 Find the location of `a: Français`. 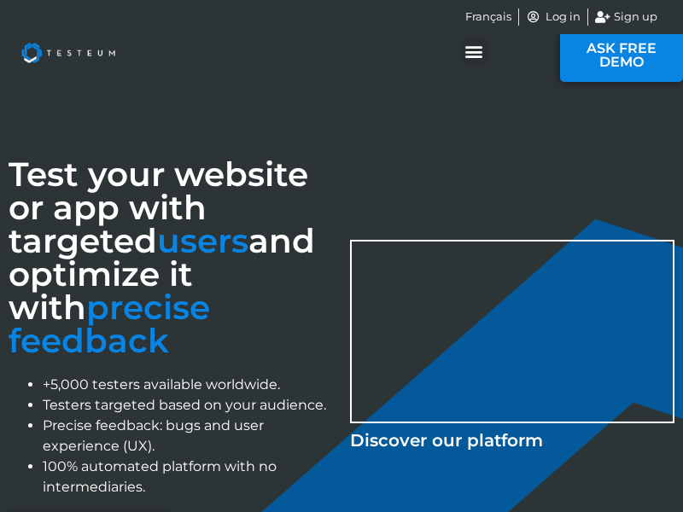

a: Français is located at coordinates (488, 17).